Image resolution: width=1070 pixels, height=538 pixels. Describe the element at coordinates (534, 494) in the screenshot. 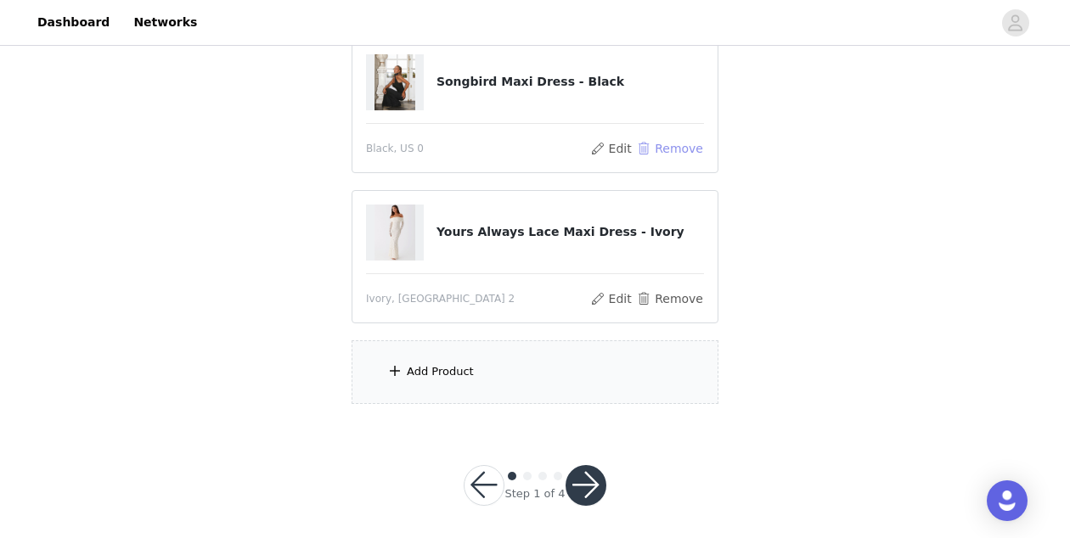

I see `div: Step 1 of 4` at that location.